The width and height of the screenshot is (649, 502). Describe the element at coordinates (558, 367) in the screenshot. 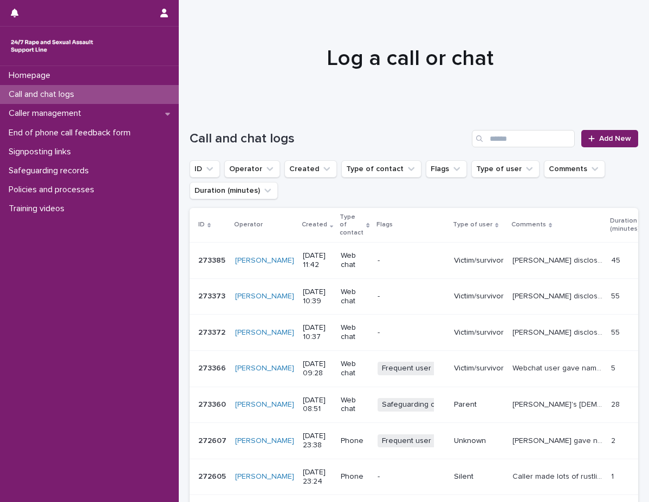

I see `p: Webchat user gave name Ava and disclosed that they are experiencing sexual harassment. Used word ...` at that location.